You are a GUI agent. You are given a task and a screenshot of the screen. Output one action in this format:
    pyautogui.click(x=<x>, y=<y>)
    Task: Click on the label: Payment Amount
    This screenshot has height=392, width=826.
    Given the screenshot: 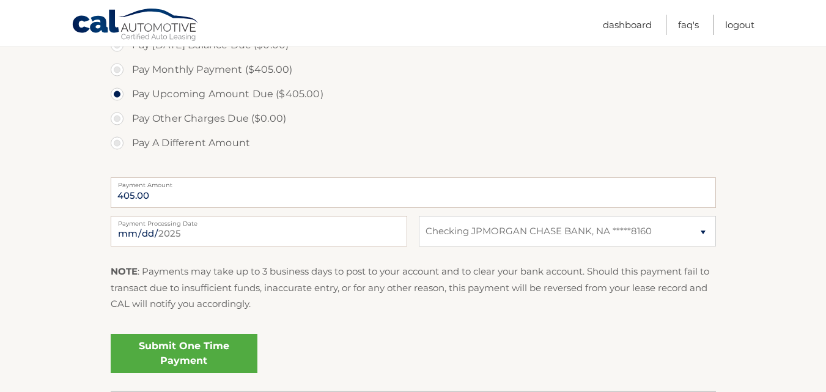 What is the action you would take?
    pyautogui.click(x=413, y=182)
    